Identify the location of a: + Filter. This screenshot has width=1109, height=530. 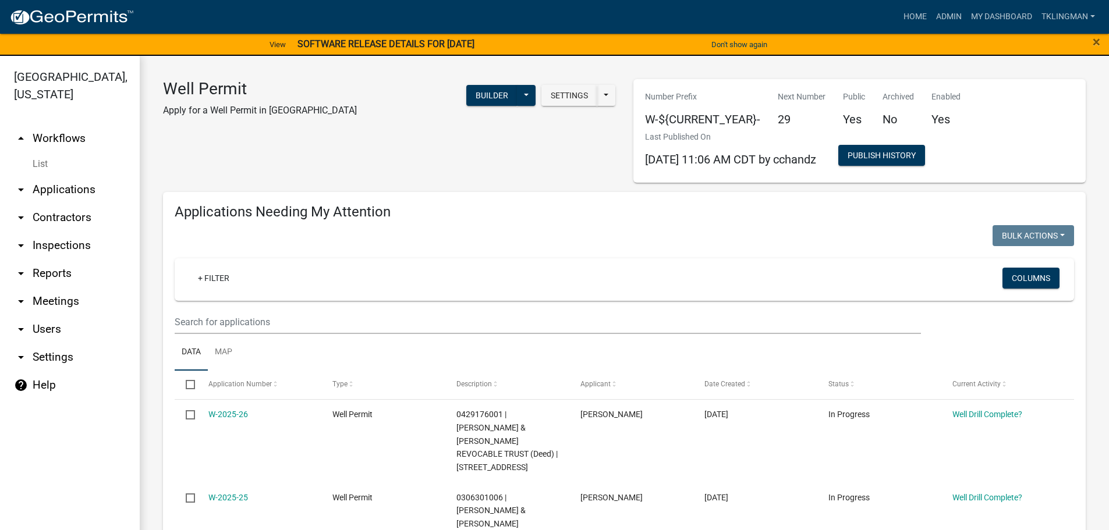
(214, 278).